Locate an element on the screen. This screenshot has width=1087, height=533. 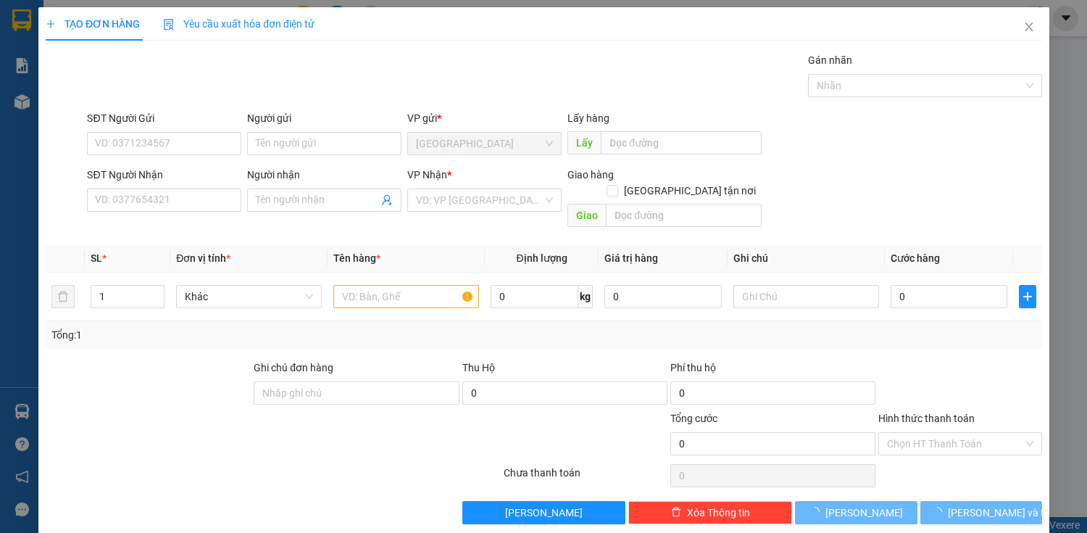
div: Chưa thanh toán is located at coordinates (586, 477).